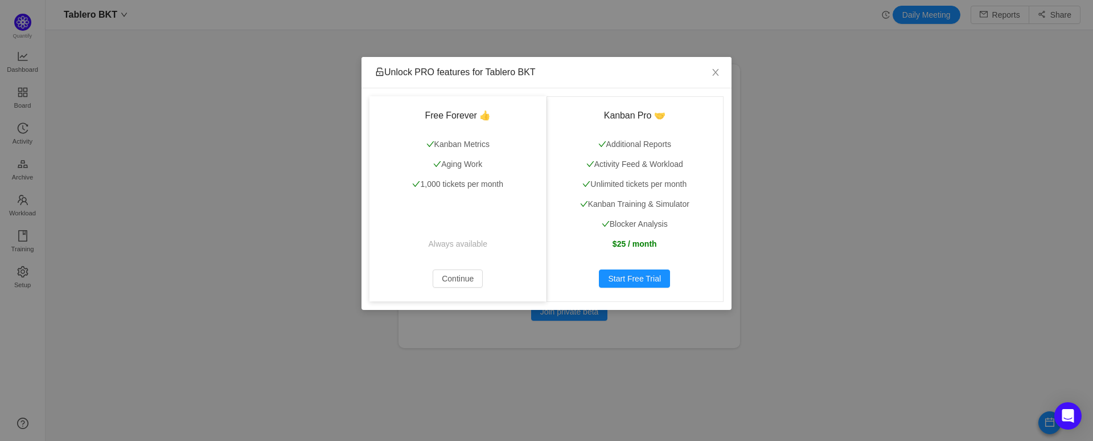 The width and height of the screenshot is (1093, 441). What do you see at coordinates (635, 164) in the screenshot?
I see `p: Activity Feed & Workload` at bounding box center [635, 164].